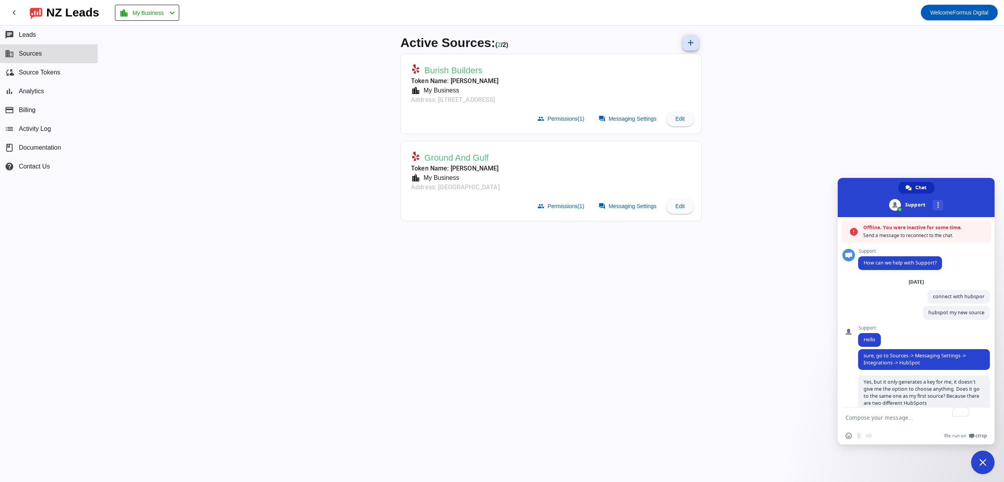  Describe the element at coordinates (965, 436) in the screenshot. I see `a: We run onCrisp` at that location.